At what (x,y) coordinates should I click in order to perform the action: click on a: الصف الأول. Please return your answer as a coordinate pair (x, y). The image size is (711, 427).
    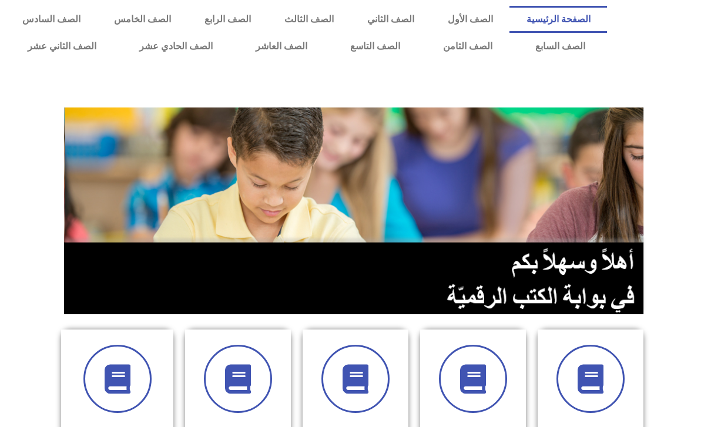
    Looking at the image, I should click on (470, 19).